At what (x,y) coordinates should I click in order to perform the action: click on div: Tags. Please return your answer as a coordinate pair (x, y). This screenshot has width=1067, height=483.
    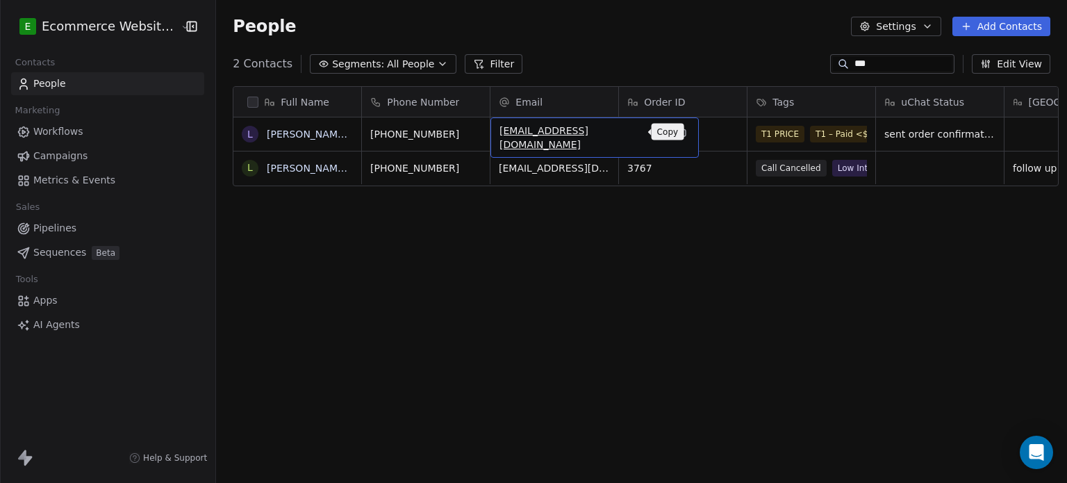
    Looking at the image, I should click on (811, 101).